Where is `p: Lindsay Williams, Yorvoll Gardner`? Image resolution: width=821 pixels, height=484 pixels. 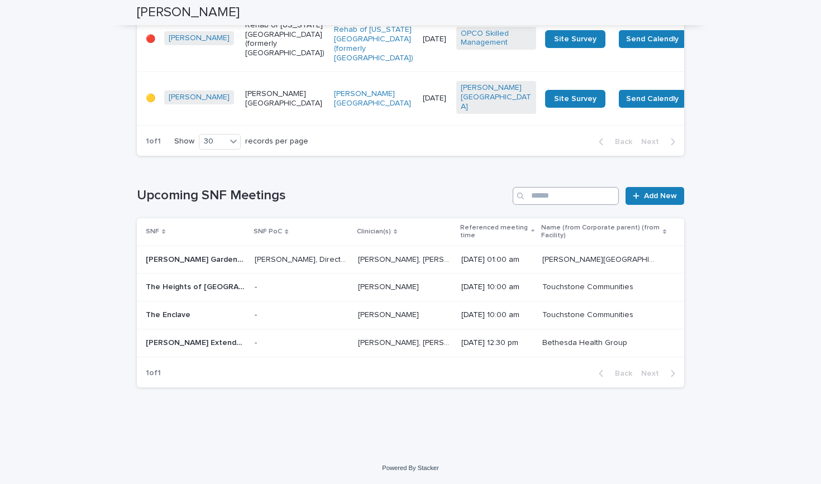 p: Lindsay Williams, Yorvoll Gardner is located at coordinates (406, 342).